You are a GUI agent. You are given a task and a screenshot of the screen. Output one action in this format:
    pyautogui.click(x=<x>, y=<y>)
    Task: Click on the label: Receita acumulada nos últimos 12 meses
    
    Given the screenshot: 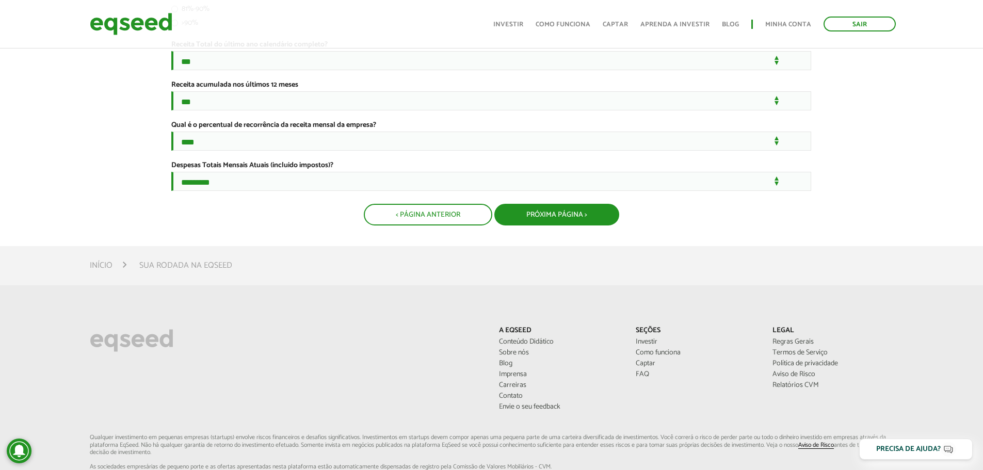 What is the action you would take?
    pyautogui.click(x=235, y=85)
    